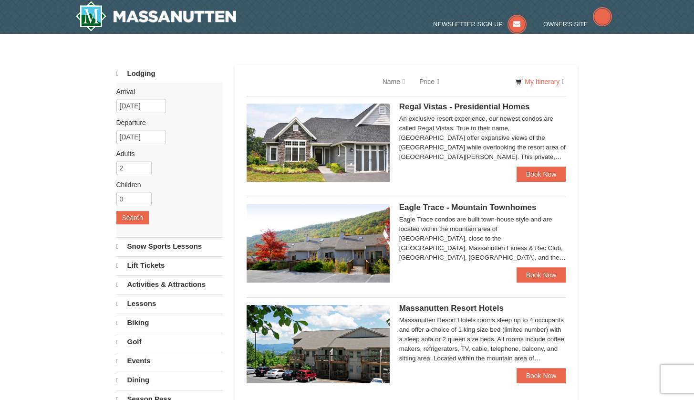 Image resolution: width=694 pixels, height=400 pixels. Describe the element at coordinates (430, 82) in the screenshot. I see `a: Price` at that location.